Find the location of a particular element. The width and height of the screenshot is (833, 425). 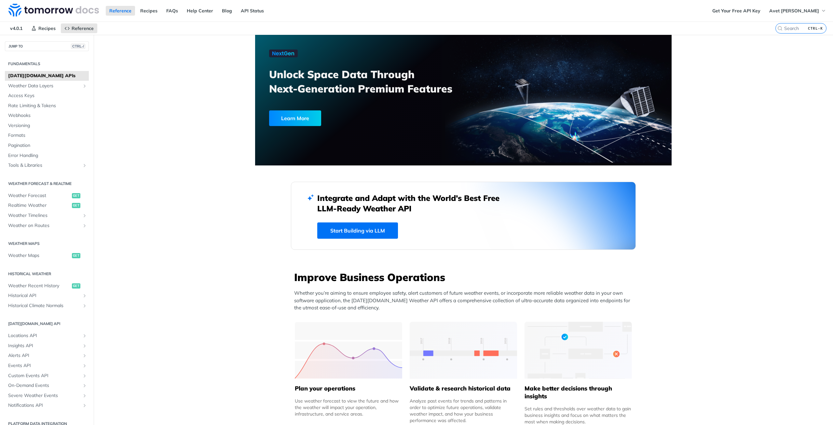

a: Historical Climate NormalsShow subpages for Historical Climate Normals is located at coordinates (47, 306).